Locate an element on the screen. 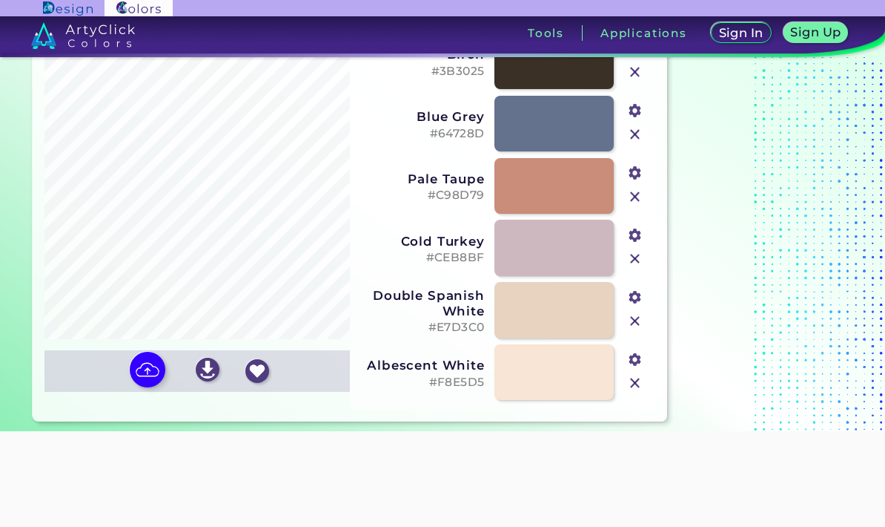  h3: Tools is located at coordinates (546, 33).